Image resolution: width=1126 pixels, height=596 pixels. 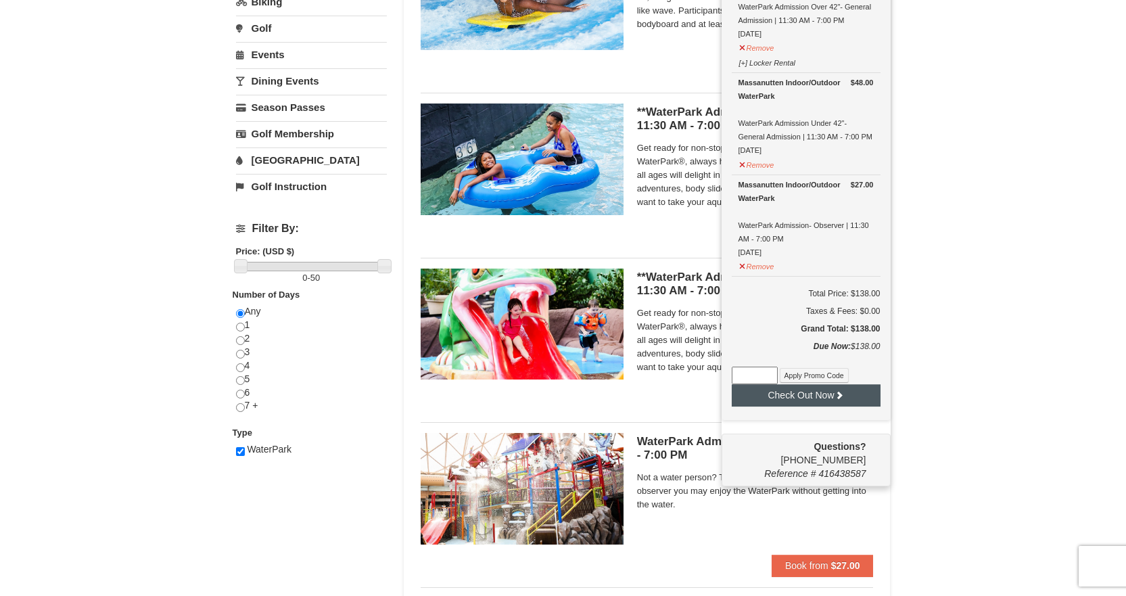 What do you see at coordinates (311, 186) in the screenshot?
I see `a: Golf Instruction` at bounding box center [311, 186].